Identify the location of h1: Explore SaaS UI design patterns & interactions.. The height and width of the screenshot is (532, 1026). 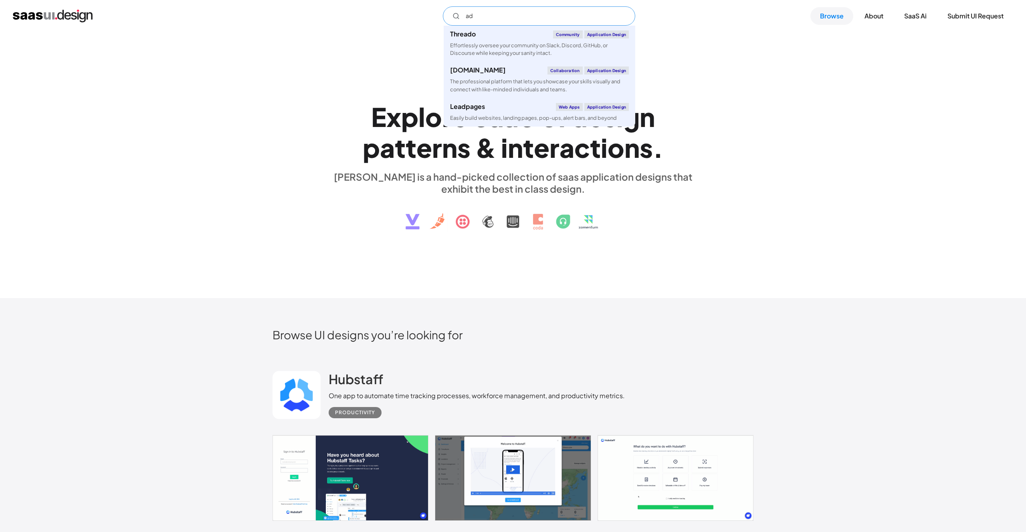
(513, 132).